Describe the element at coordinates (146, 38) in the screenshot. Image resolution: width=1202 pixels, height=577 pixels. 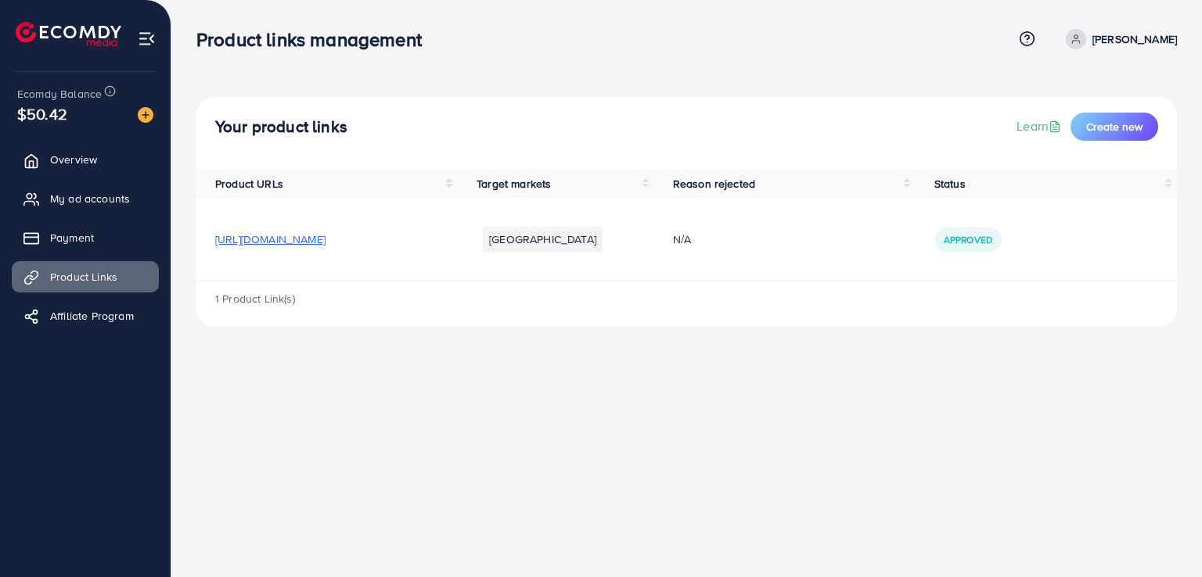
I see `img: menu` at that location.